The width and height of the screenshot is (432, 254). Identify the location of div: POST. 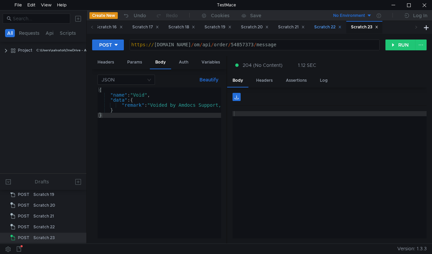
(106, 45).